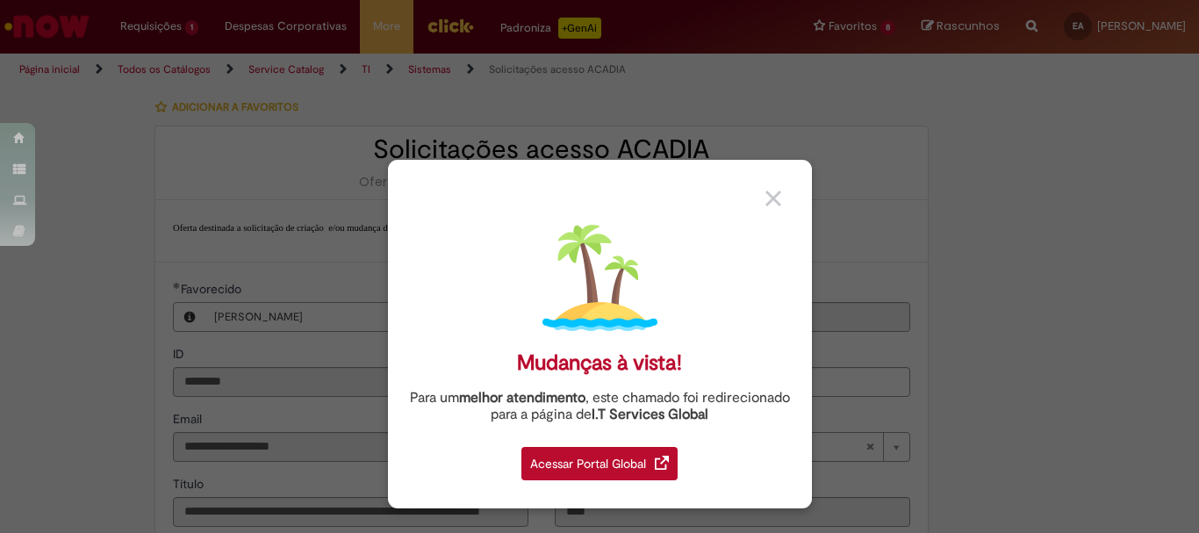  Describe the element at coordinates (599, 458) in the screenshot. I see `a: Acessar Portal Global` at that location.